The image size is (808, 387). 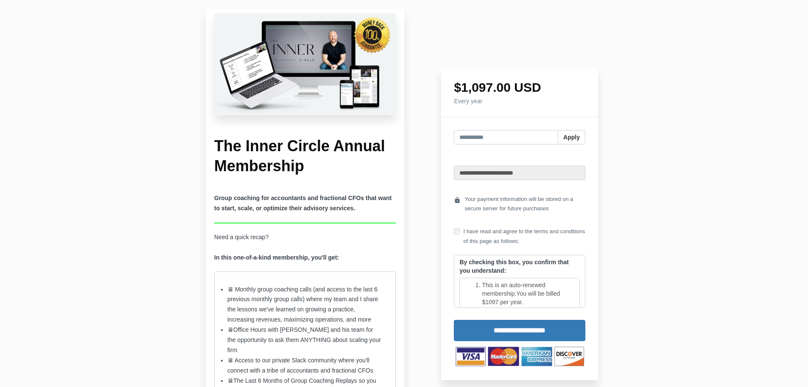 What do you see at coordinates (520, 87) in the screenshot?
I see `h1: $1,097.00 USD` at bounding box center [520, 87].